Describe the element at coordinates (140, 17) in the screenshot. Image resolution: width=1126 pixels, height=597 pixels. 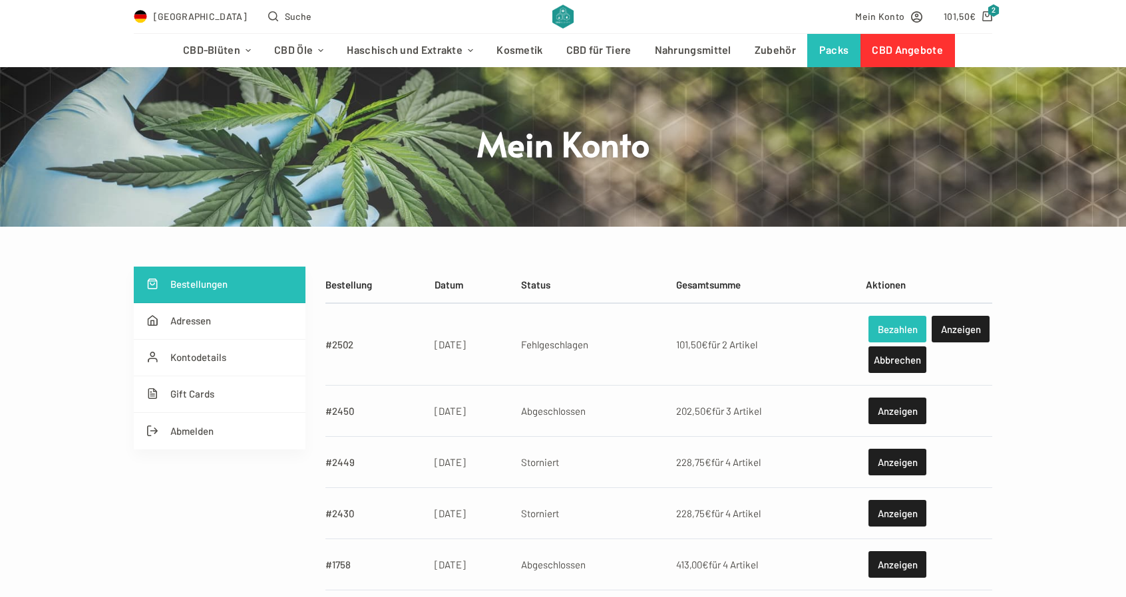
I see `img: DE Flag` at that location.